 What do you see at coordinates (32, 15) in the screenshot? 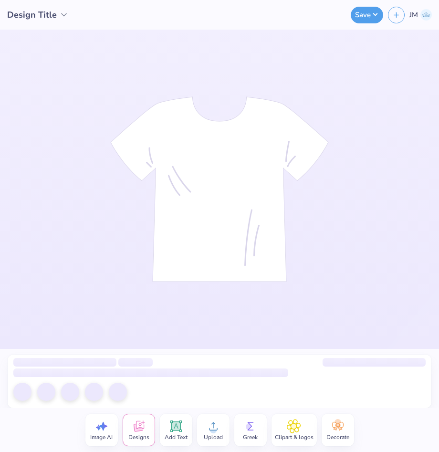
I see `span: Design Title` at bounding box center [32, 15].